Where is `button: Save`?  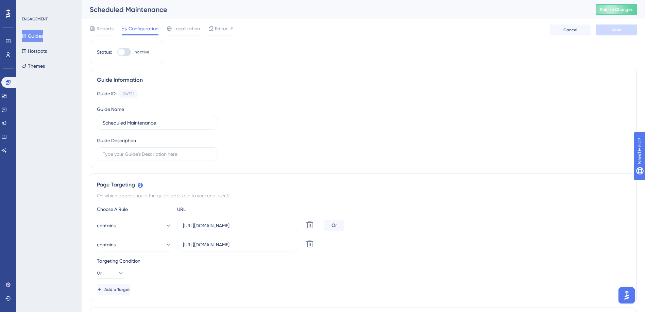 button: Save is located at coordinates (616, 30).